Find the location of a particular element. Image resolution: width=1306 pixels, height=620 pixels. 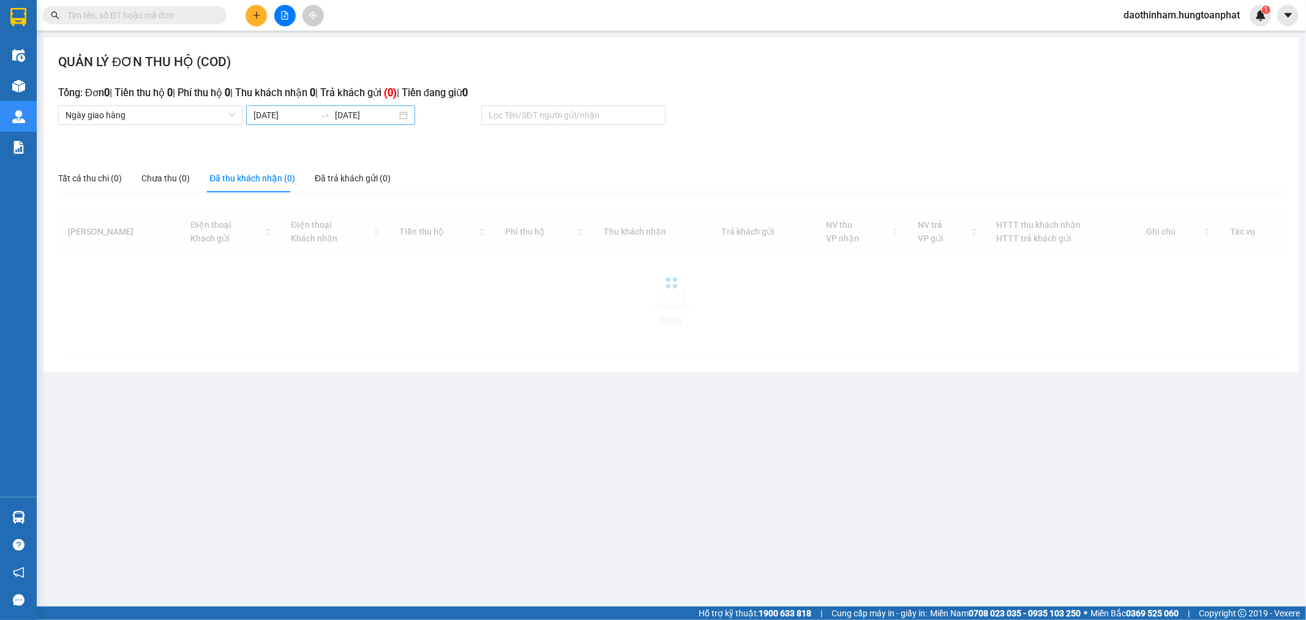

img: solution-icon is located at coordinates (18, 147).